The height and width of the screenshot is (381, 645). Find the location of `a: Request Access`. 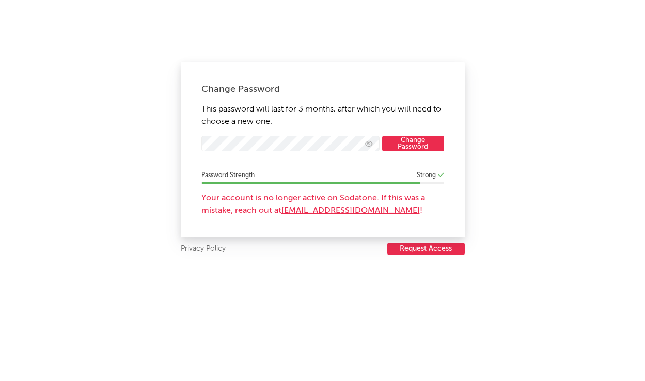

a: Request Access is located at coordinates (426, 249).